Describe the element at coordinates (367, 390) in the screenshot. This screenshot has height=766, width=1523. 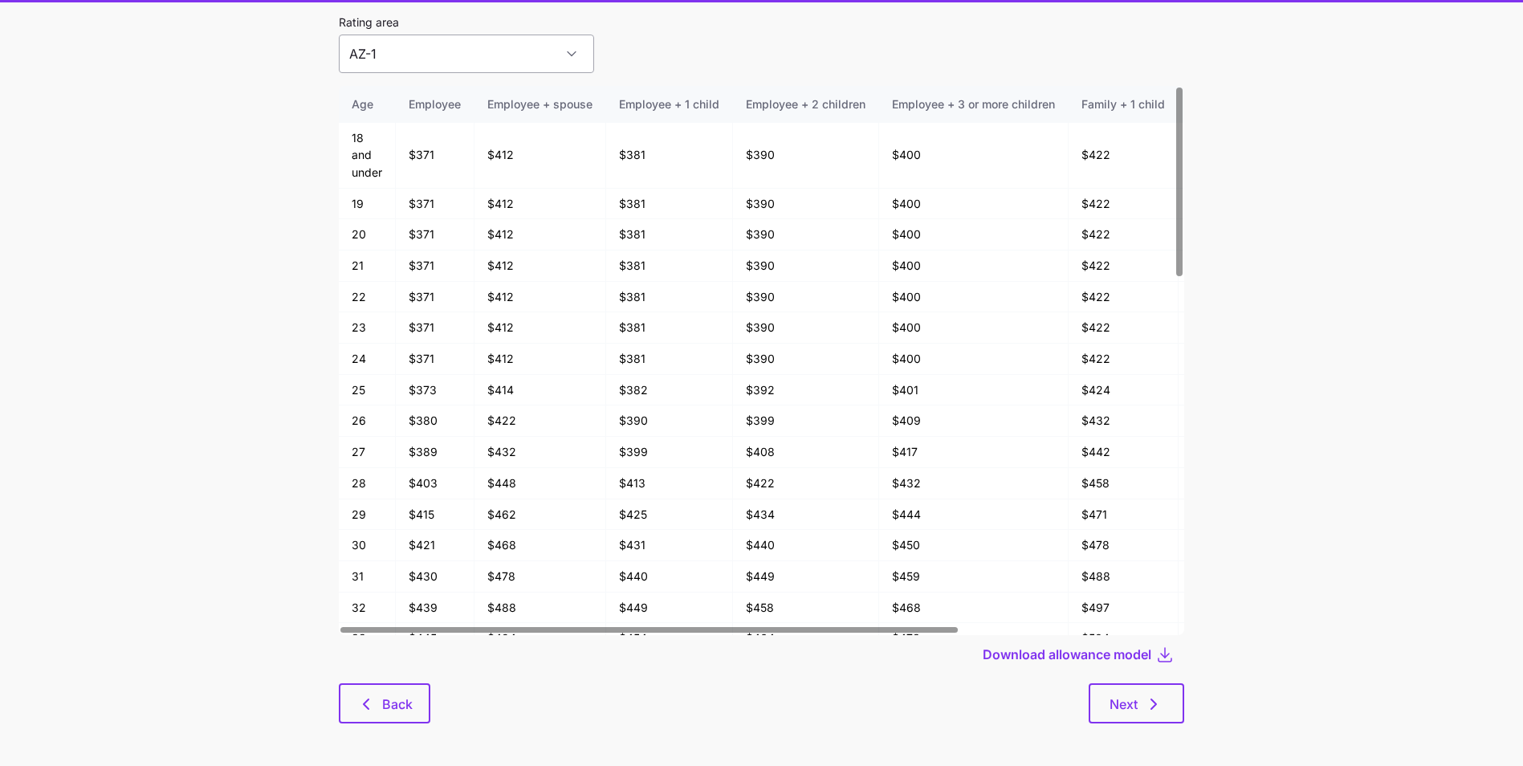
I see `td: 25` at that location.